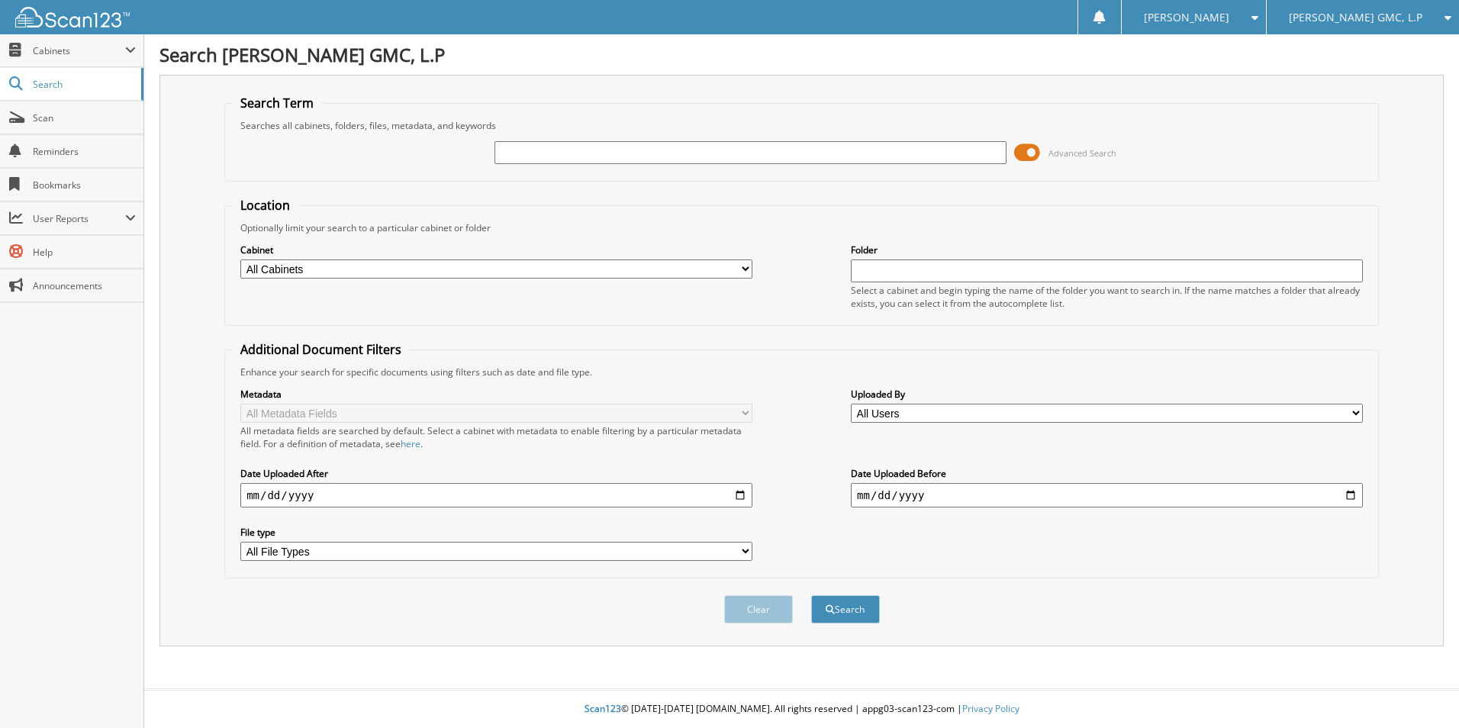 The image size is (1459, 728). What do you see at coordinates (84, 151) in the screenshot?
I see `span: Reminders` at bounding box center [84, 151].